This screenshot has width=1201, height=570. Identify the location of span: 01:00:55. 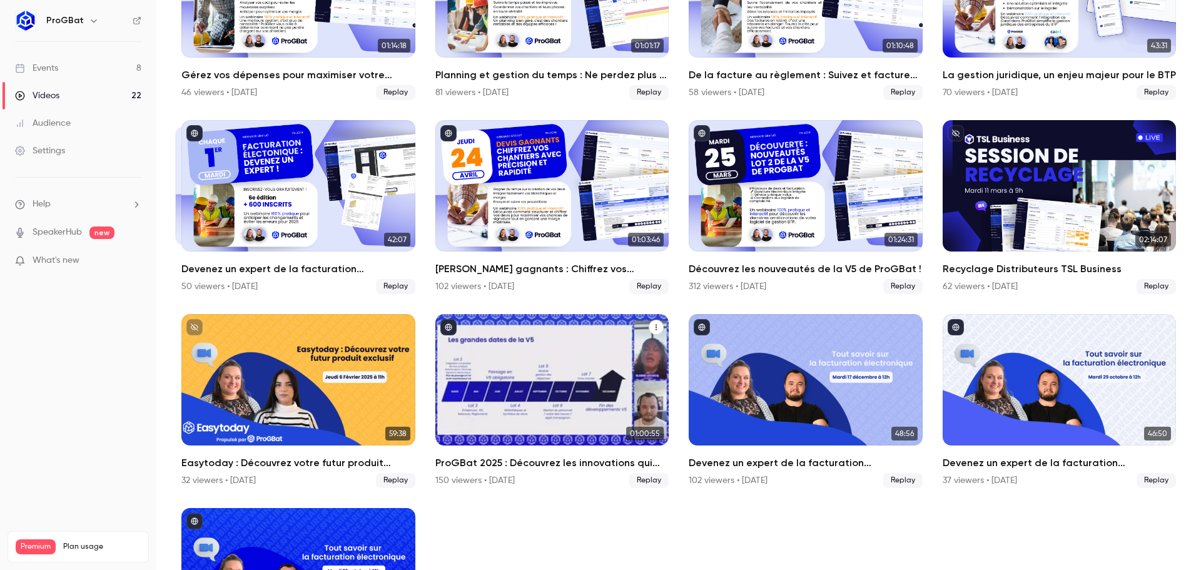
(645, 434).